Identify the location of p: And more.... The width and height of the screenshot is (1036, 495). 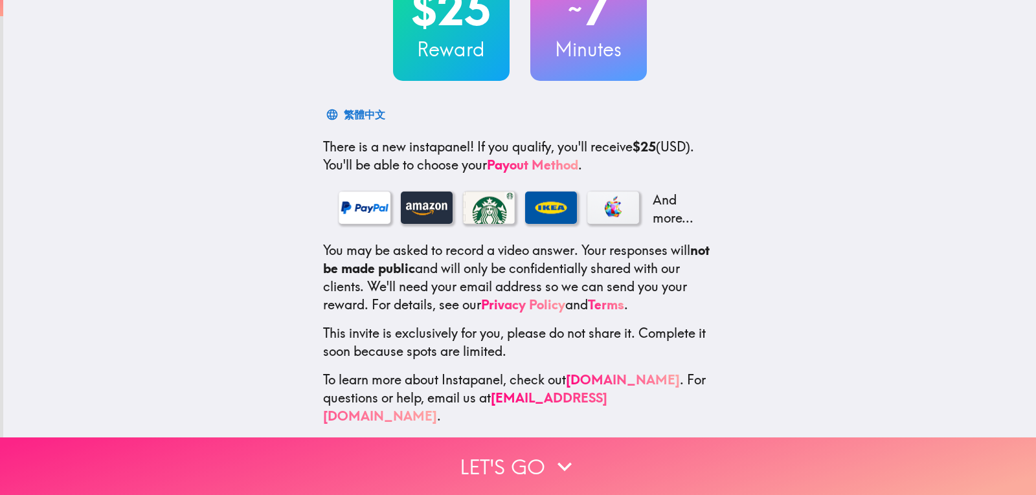
(675, 209).